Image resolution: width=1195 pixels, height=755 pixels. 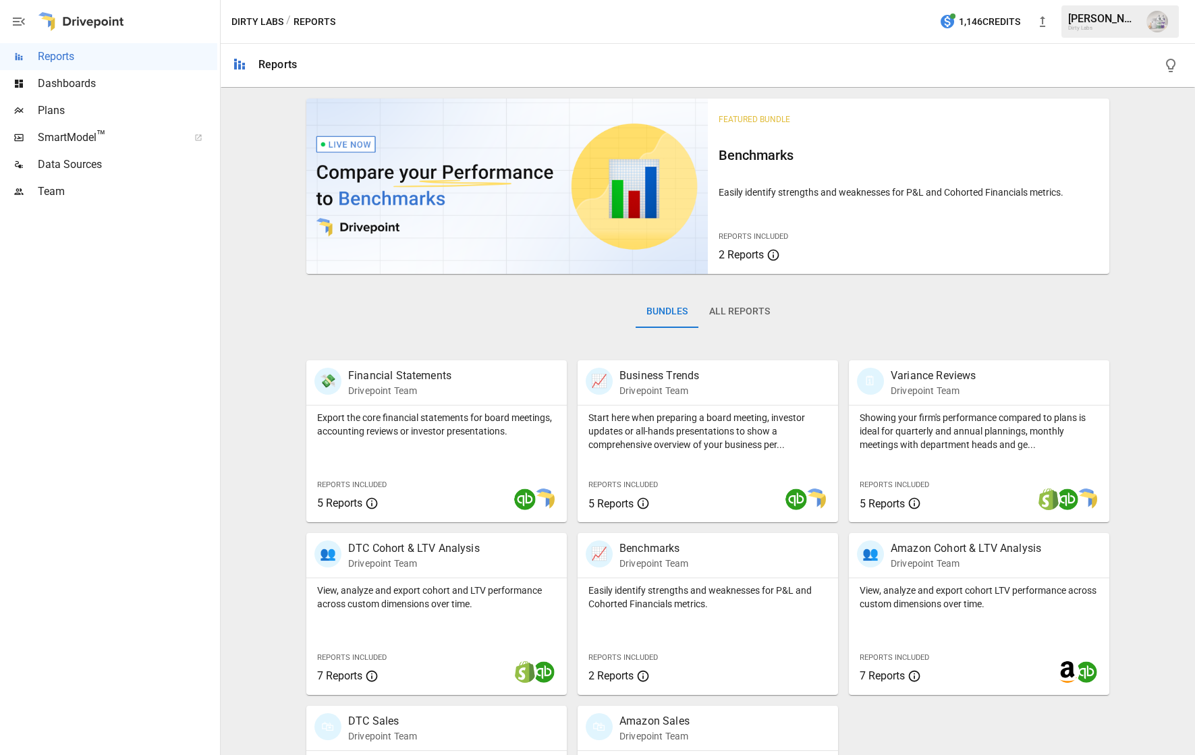 I want to click on button: All Reports, so click(x=739, y=312).